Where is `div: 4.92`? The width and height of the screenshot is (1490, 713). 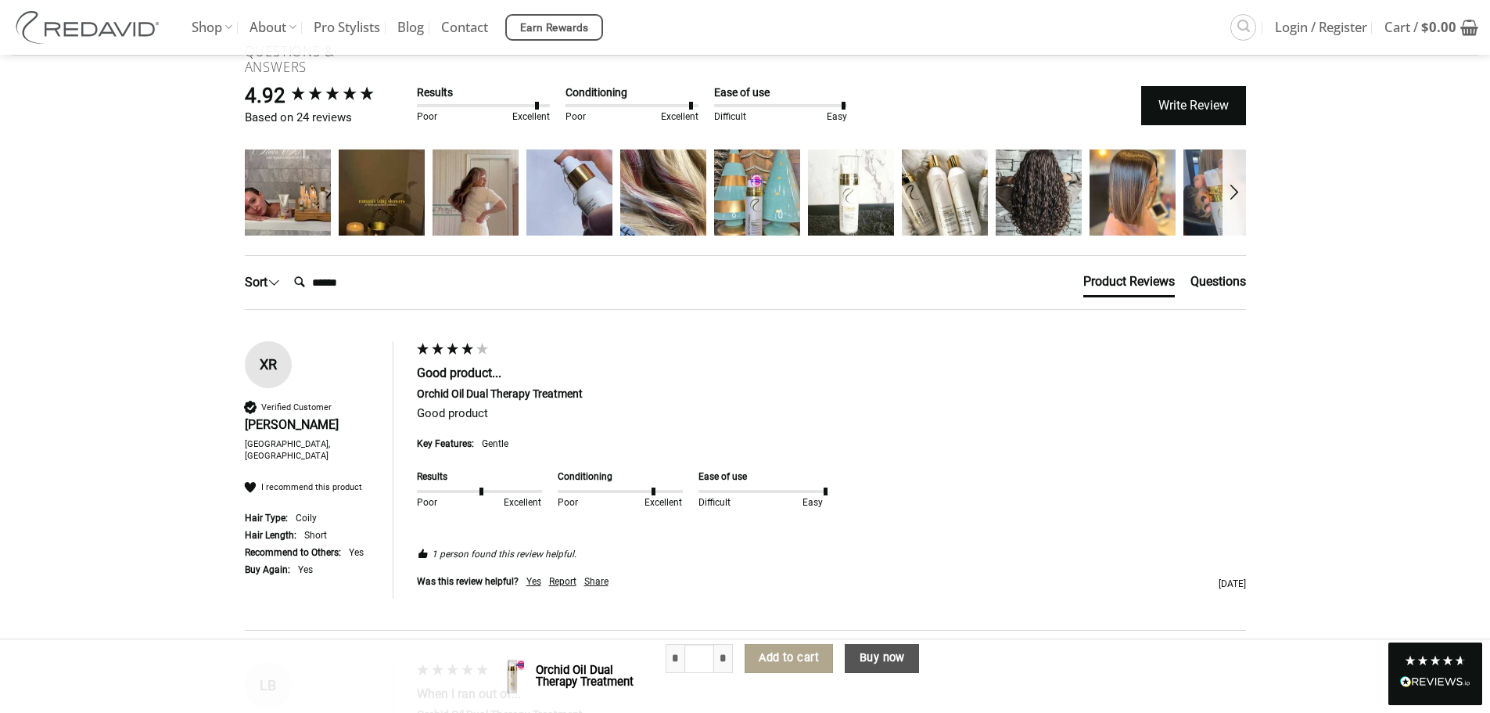 div: 4.92 is located at coordinates (265, 95).